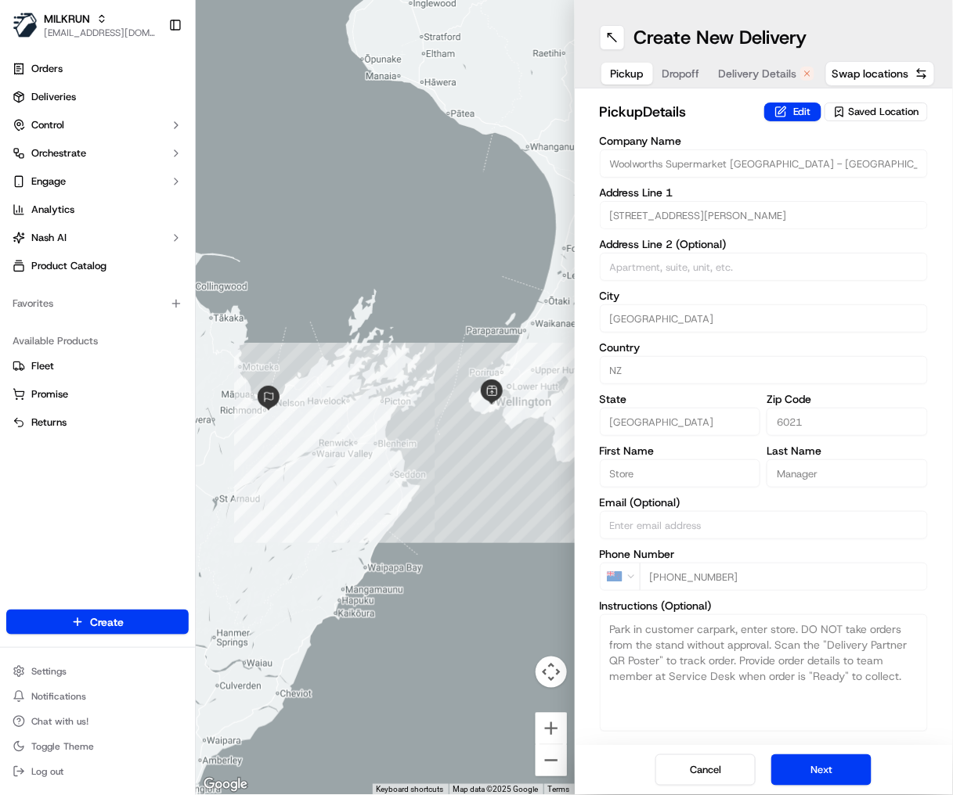 This screenshot has width=953, height=795. What do you see at coordinates (97, 394) in the screenshot?
I see `button: Promise` at bounding box center [97, 394].